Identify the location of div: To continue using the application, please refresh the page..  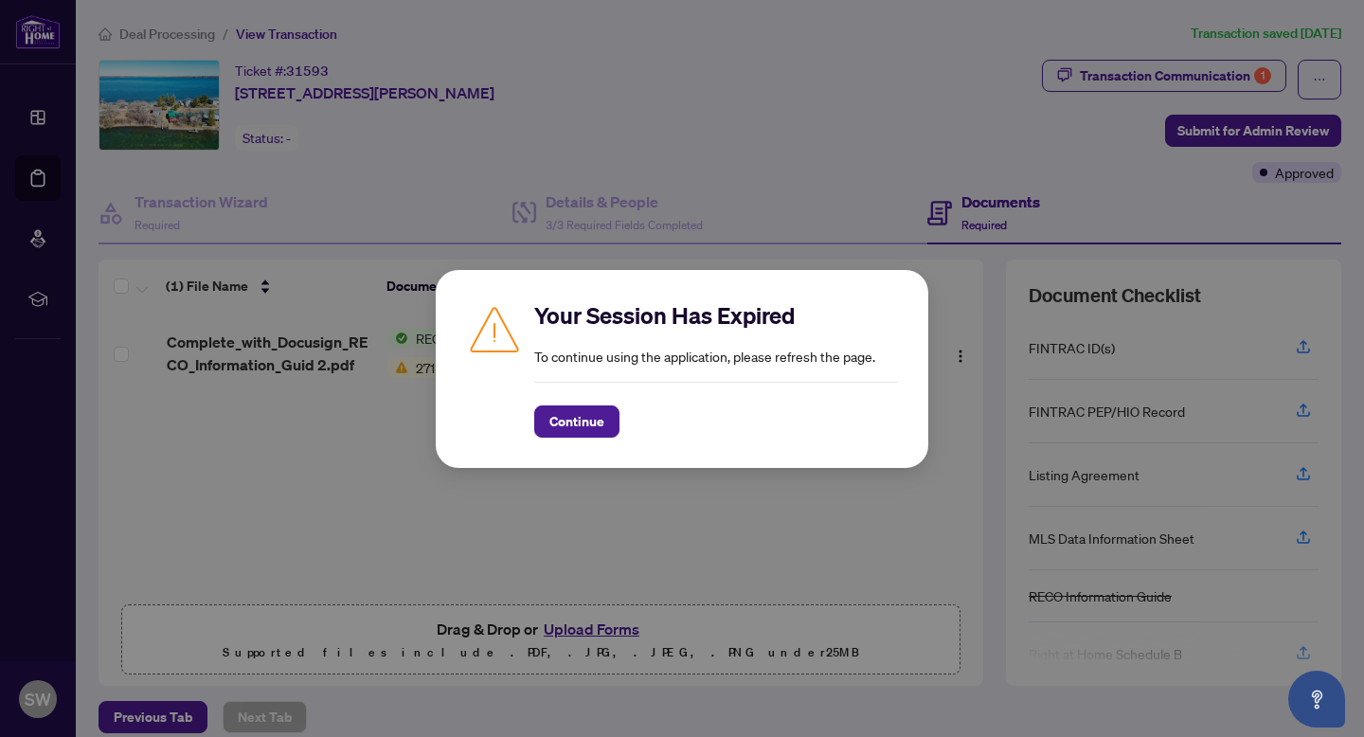
(716, 368).